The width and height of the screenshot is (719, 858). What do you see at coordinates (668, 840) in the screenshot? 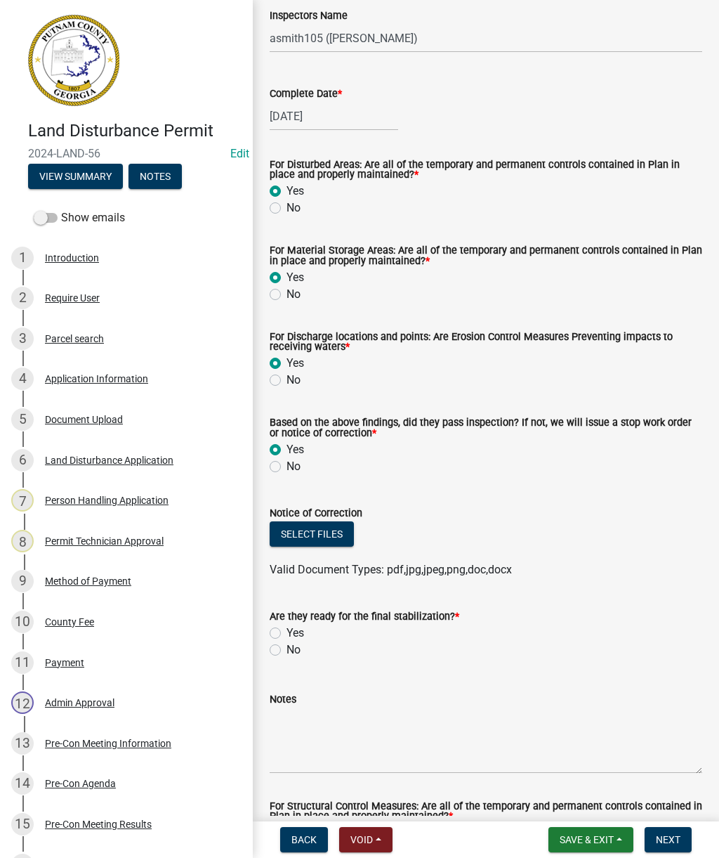
I see `span: Next` at bounding box center [668, 840].